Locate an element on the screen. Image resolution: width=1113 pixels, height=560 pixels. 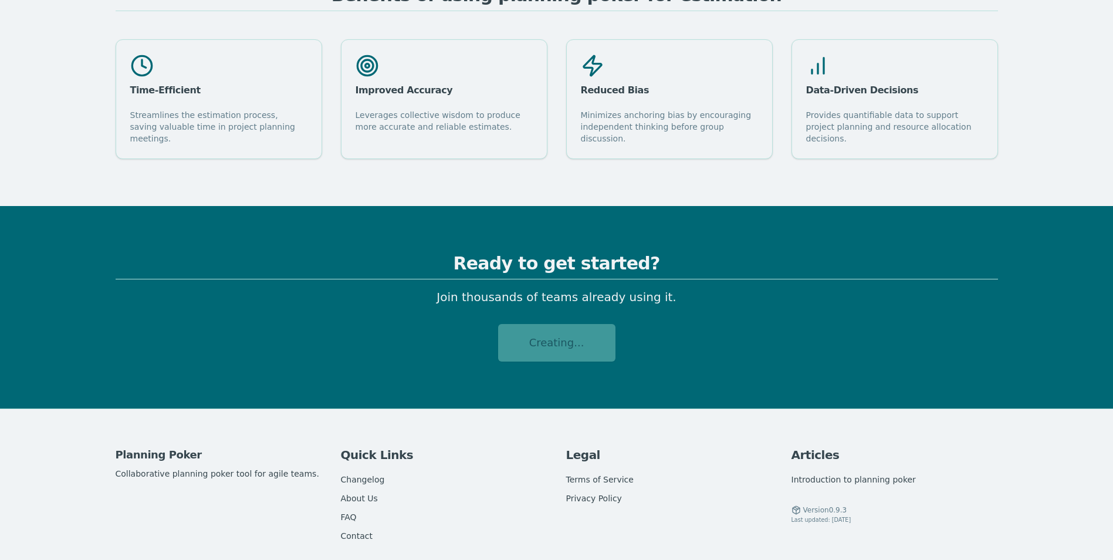
p: Join thousands of teams already using it. is located at coordinates (557, 297).